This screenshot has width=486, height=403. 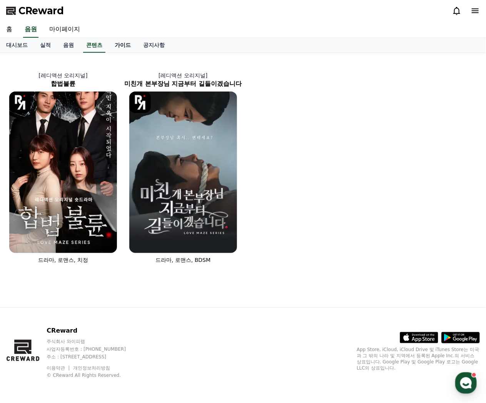 What do you see at coordinates (75, 259) in the screenshot?
I see `span: 대화` at bounding box center [75, 259].